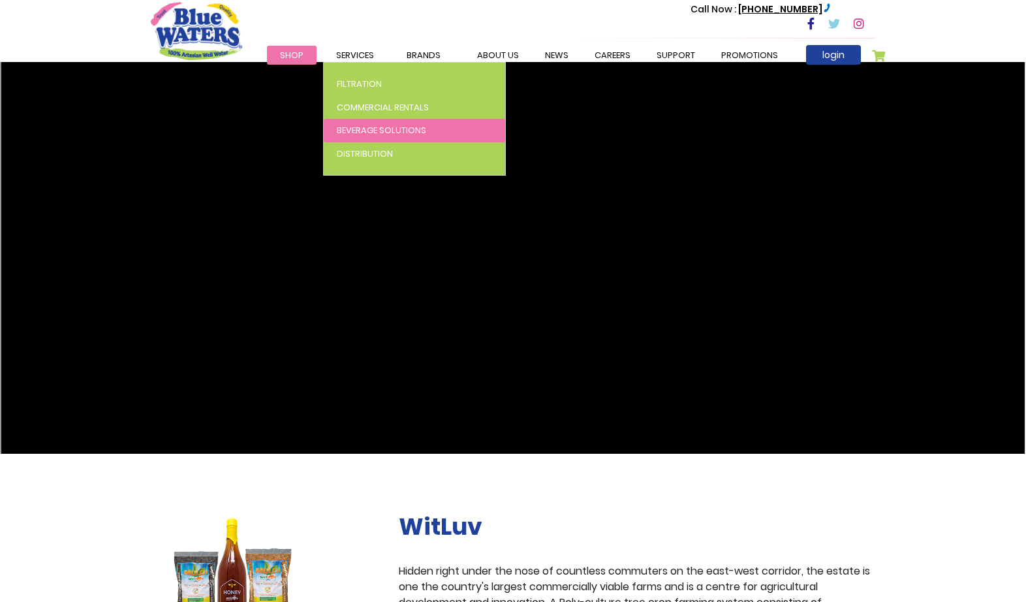  What do you see at coordinates (292, 55) in the screenshot?
I see `span: Shop` at bounding box center [292, 55].